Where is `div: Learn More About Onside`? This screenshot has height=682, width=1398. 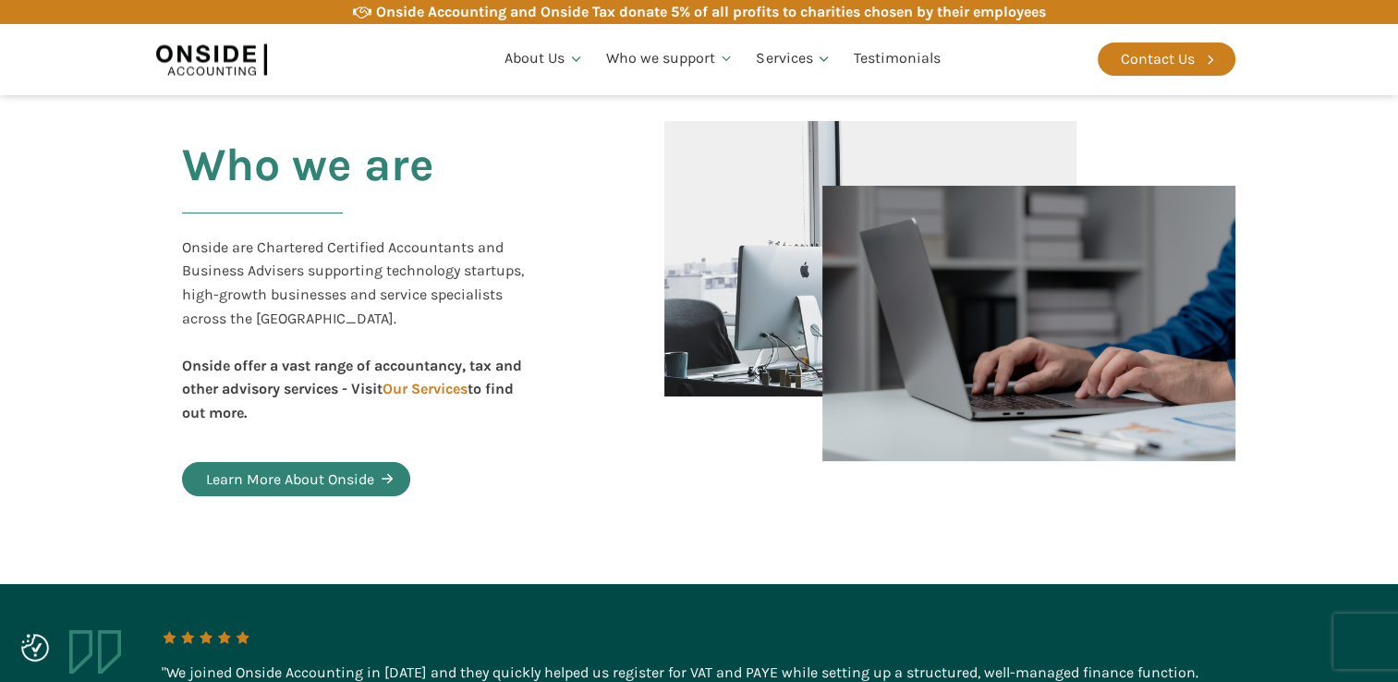
div: Learn More About Onside is located at coordinates (290, 480).